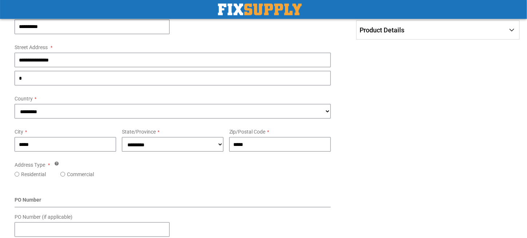  Describe the element at coordinates (30, 165) in the screenshot. I see `span: Address Type` at that location.